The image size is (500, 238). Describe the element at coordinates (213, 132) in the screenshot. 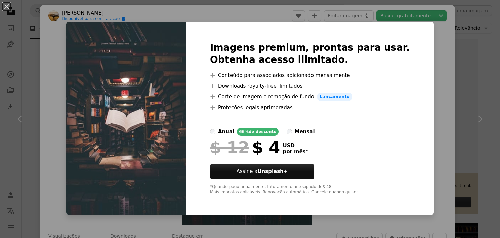

I see `input: anual66%de desconto` at that location.